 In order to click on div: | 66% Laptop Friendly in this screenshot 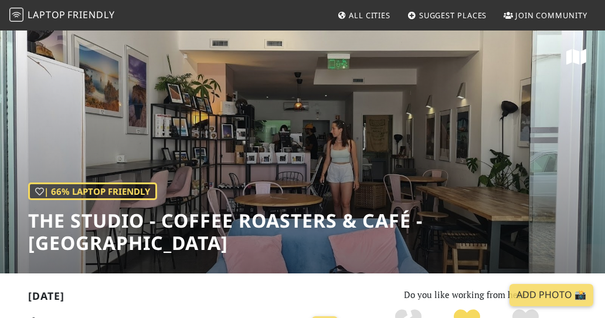, I will do `click(93, 191)`.